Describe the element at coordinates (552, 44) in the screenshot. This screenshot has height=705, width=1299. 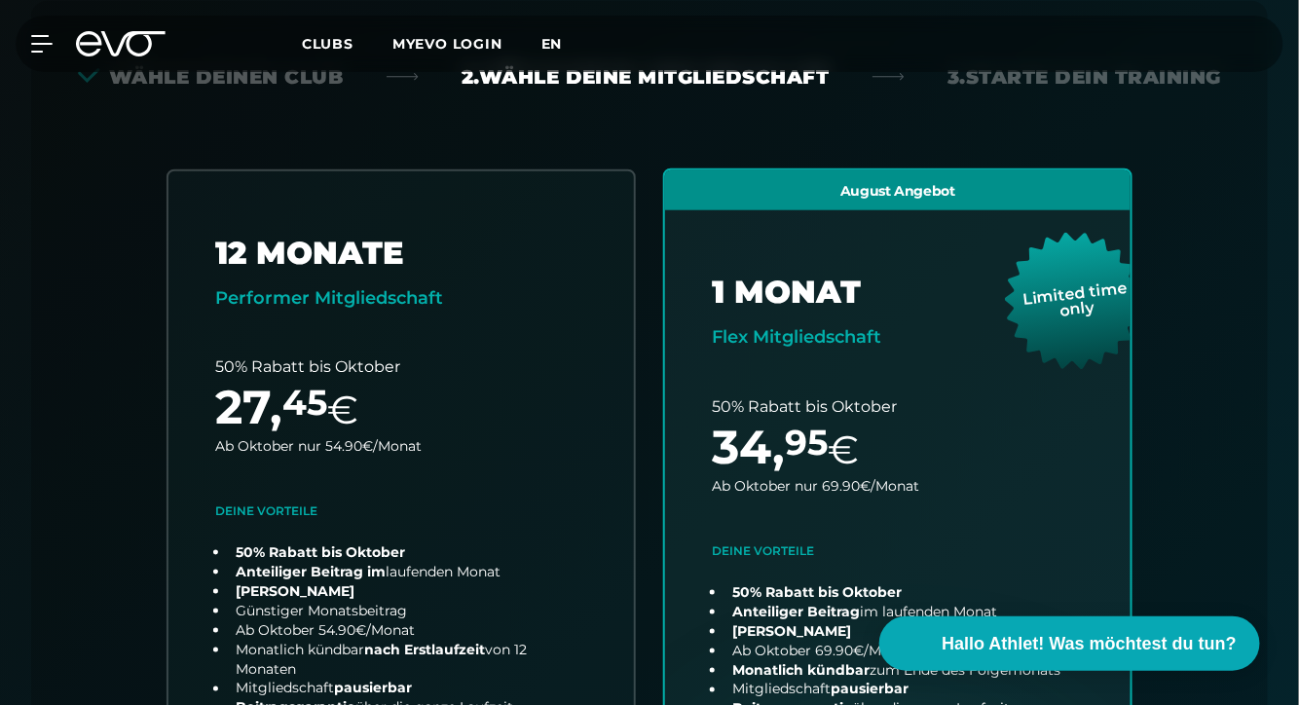
I see `span: en` at that location.